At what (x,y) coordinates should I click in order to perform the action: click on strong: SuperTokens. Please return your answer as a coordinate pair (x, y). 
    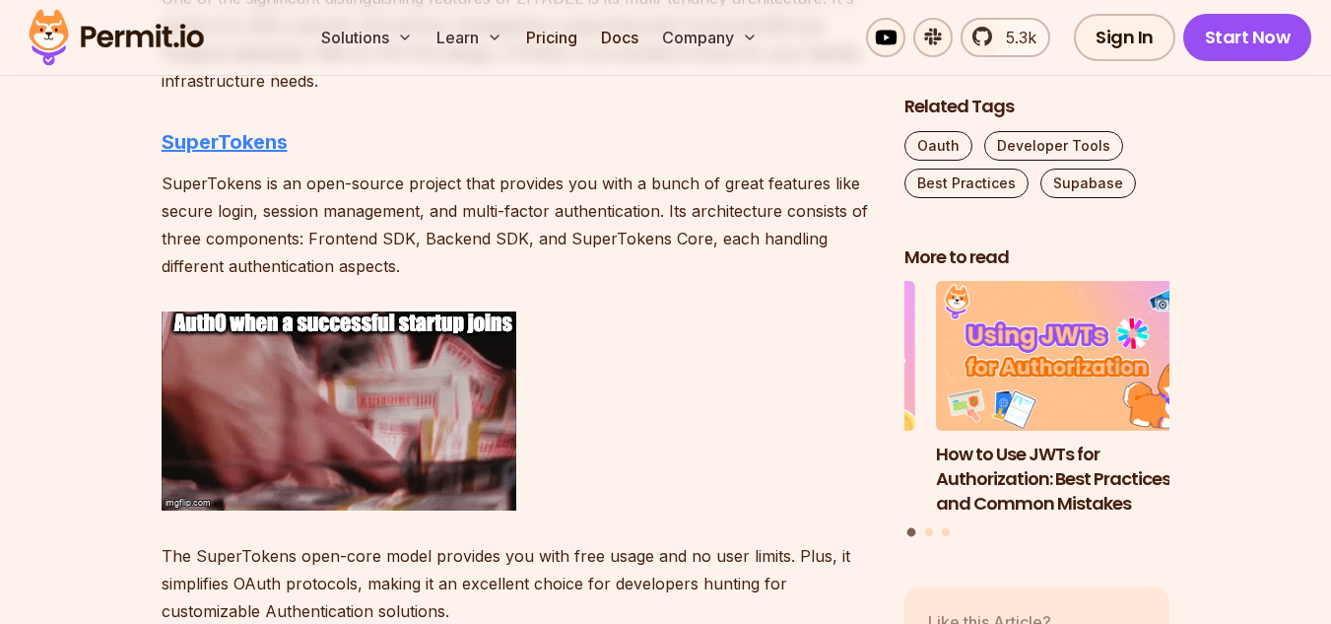
    Looking at the image, I should click on (225, 142).